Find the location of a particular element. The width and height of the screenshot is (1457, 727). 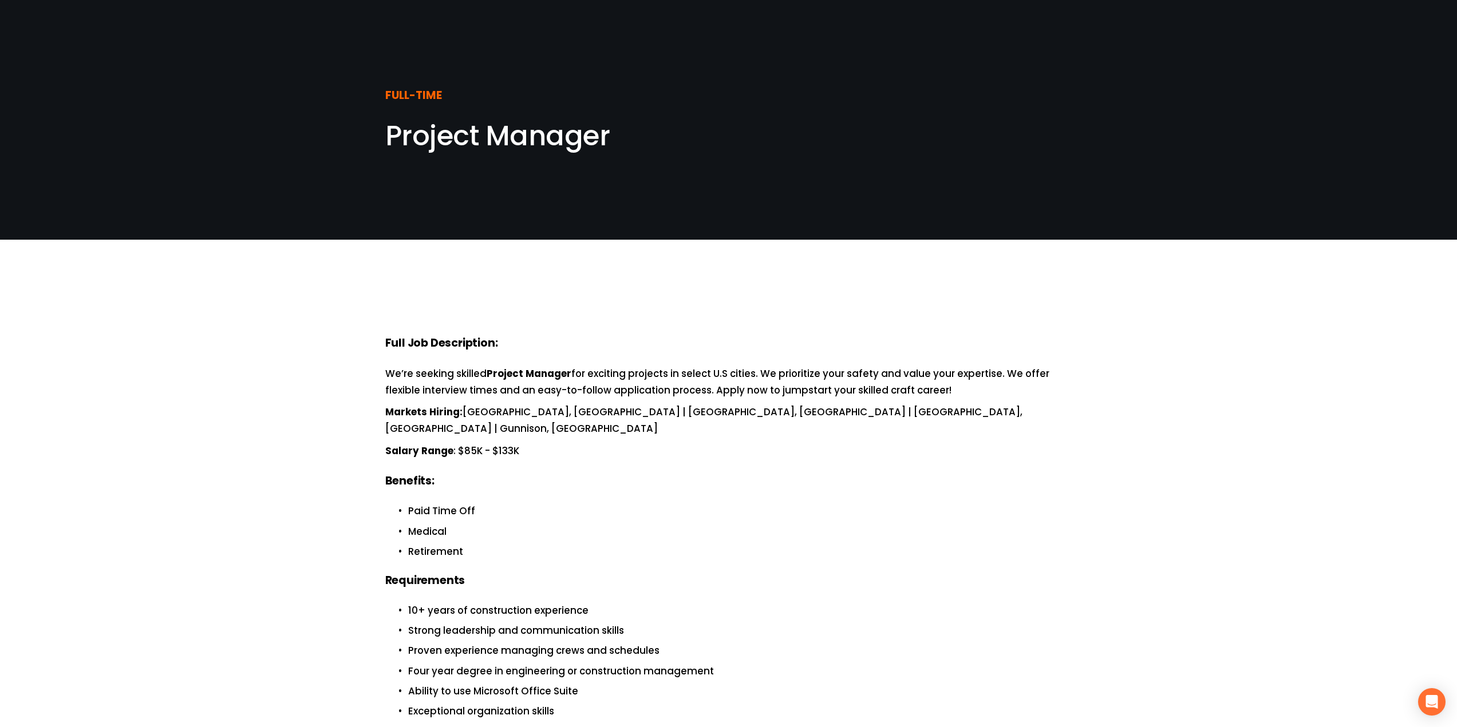

p: Four year degree in engineering or construction management is located at coordinates (740, 671).